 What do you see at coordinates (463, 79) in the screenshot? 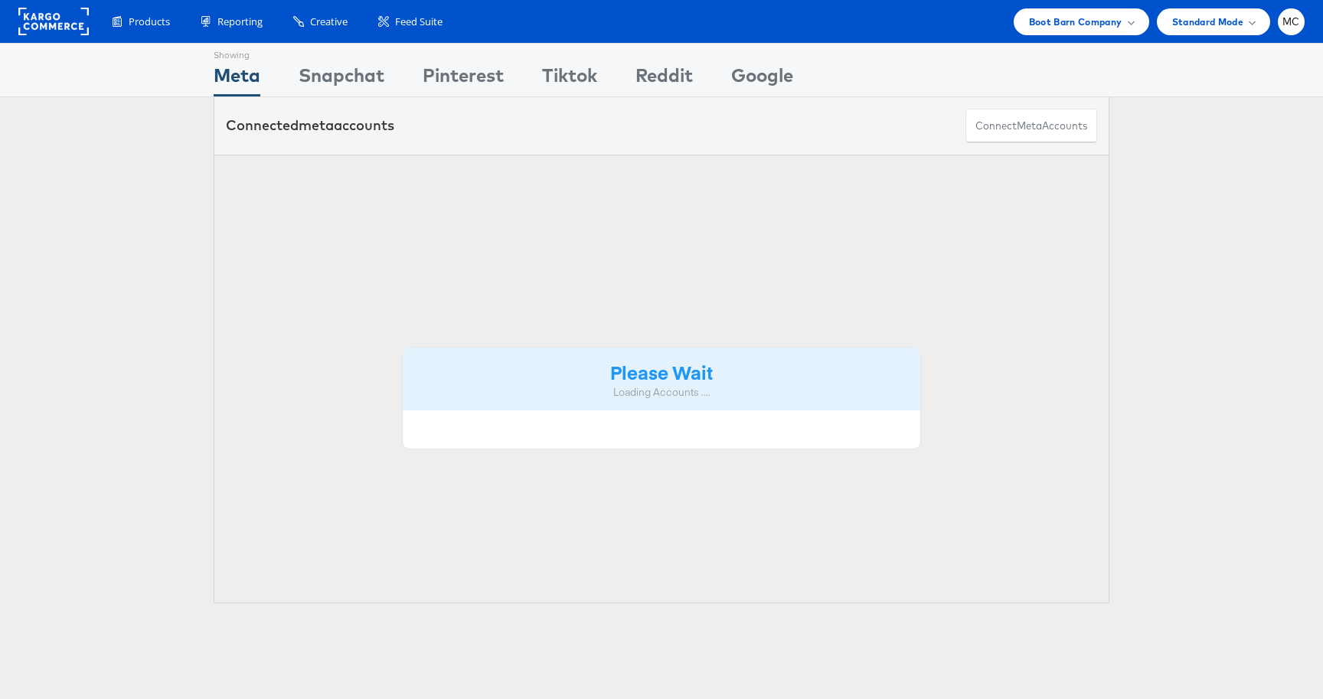
I see `div: Pinterest` at bounding box center [463, 79].